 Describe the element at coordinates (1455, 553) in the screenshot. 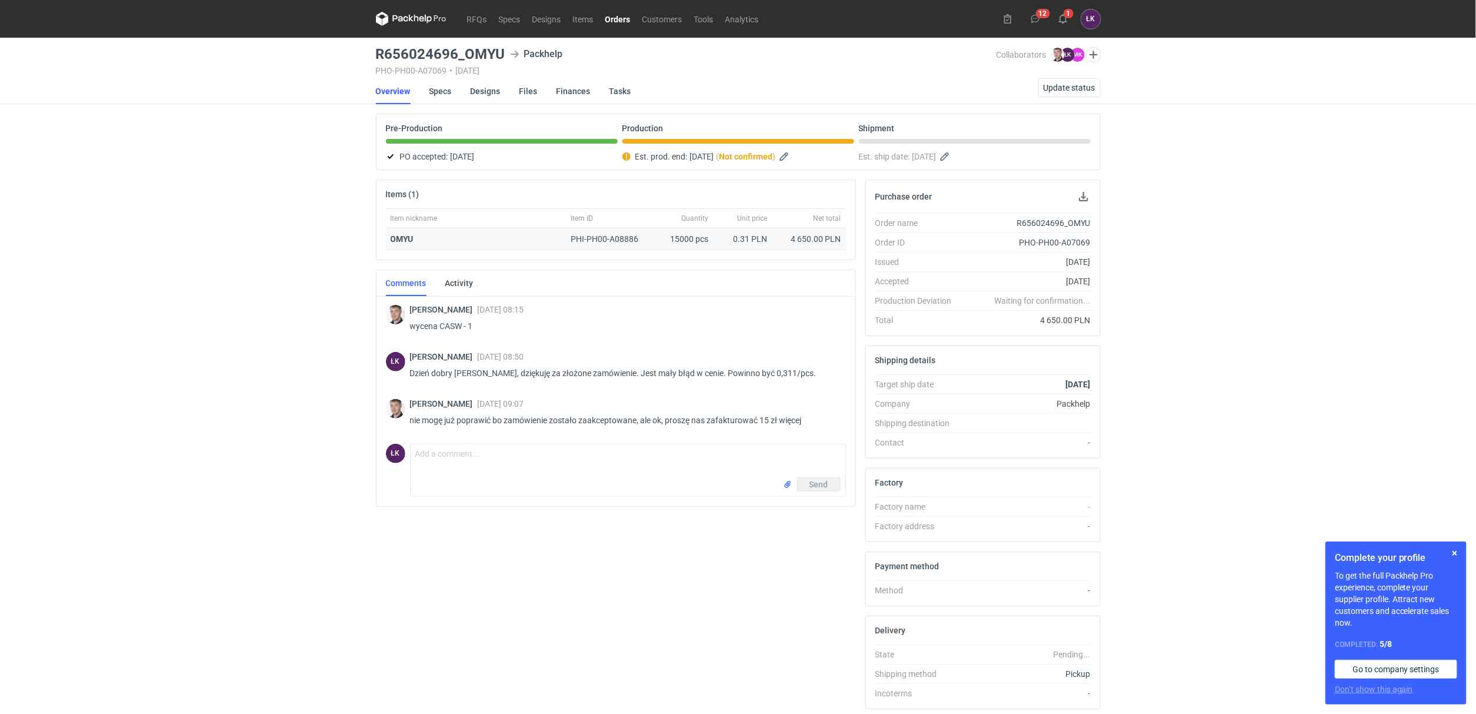

I see `button: Skip for now` at that location.